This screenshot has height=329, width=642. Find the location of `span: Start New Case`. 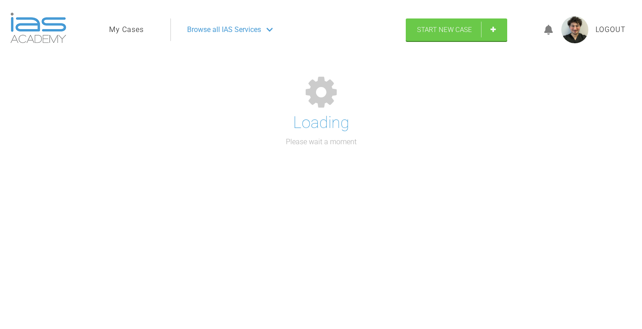

span: Start New Case is located at coordinates (444, 30).